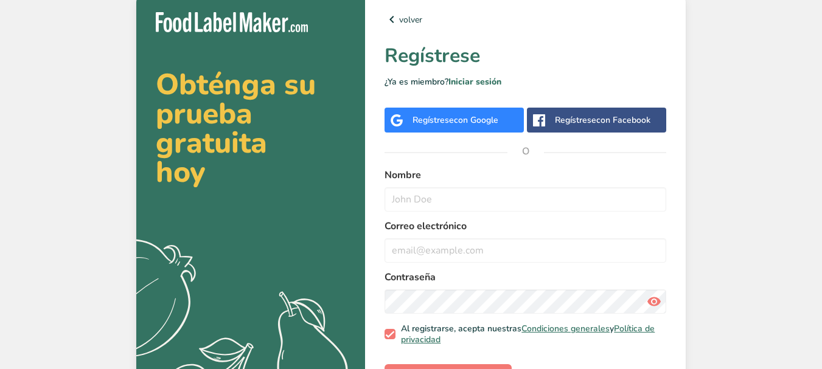  I want to click on span: con Google, so click(476, 120).